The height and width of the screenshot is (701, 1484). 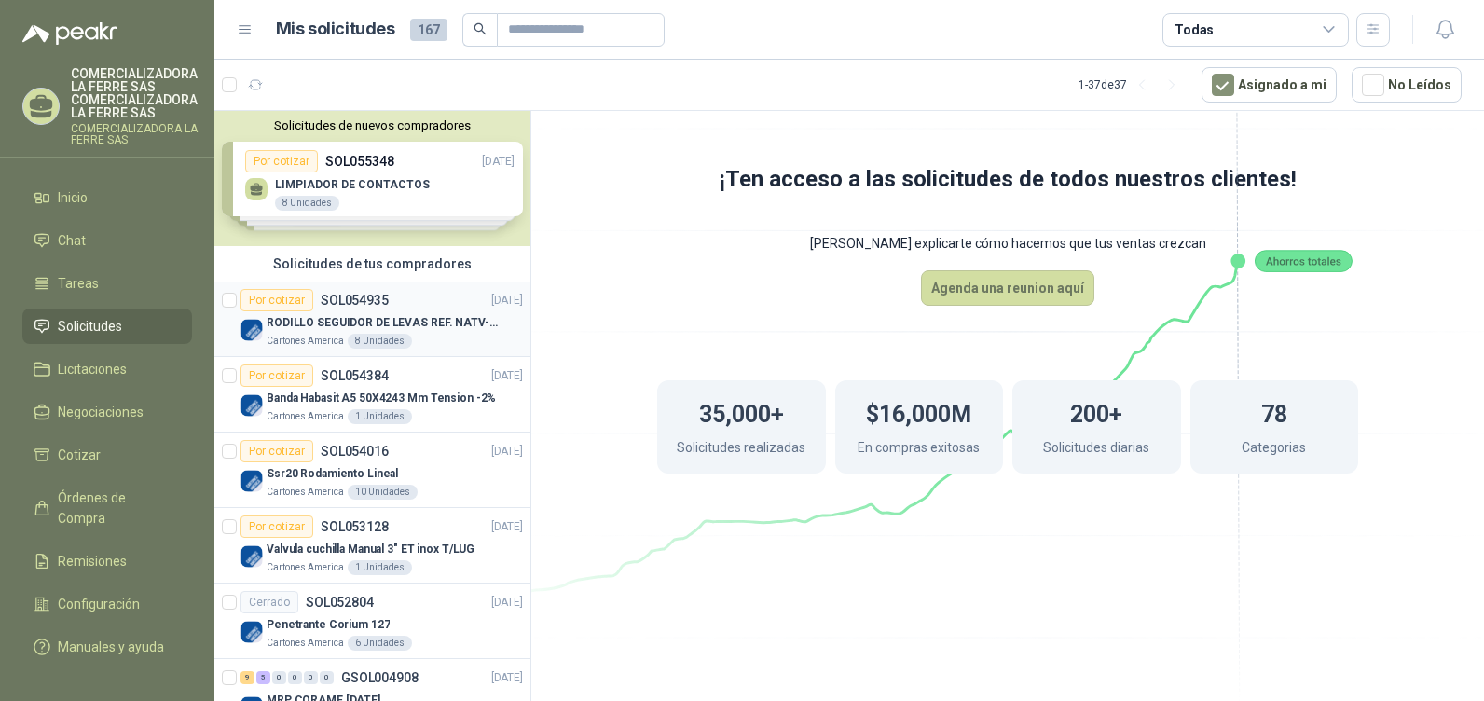 What do you see at coordinates (73, 198) in the screenshot?
I see `span: Inicio` at bounding box center [73, 198].